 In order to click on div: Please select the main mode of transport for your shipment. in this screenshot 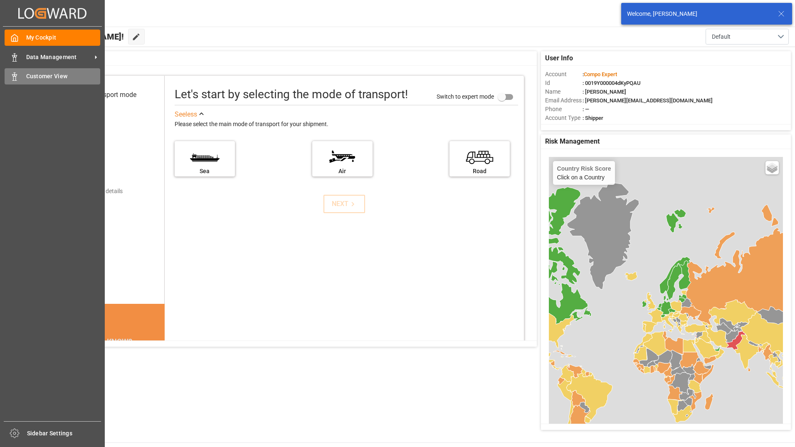, I will do `click(346, 124)`.